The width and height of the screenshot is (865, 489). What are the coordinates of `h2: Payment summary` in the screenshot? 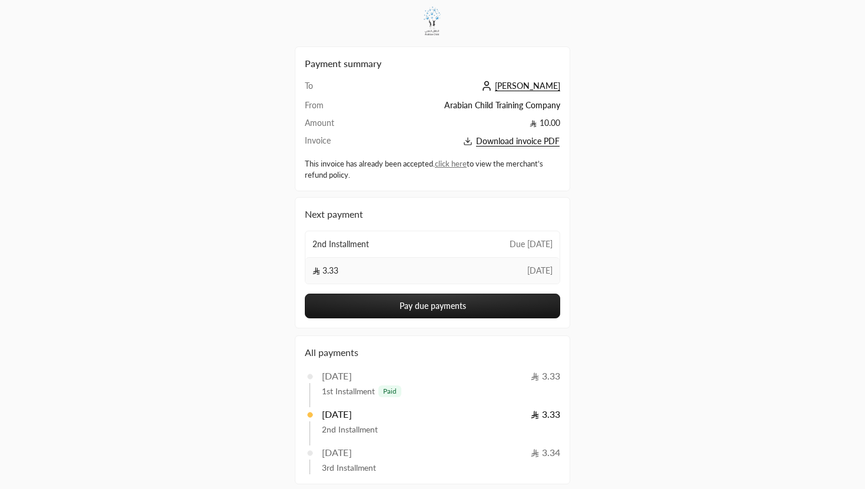 It's located at (432, 64).